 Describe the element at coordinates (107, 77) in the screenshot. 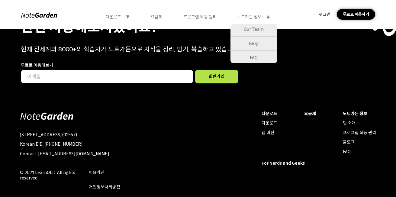

I see `input: 이메일` at that location.